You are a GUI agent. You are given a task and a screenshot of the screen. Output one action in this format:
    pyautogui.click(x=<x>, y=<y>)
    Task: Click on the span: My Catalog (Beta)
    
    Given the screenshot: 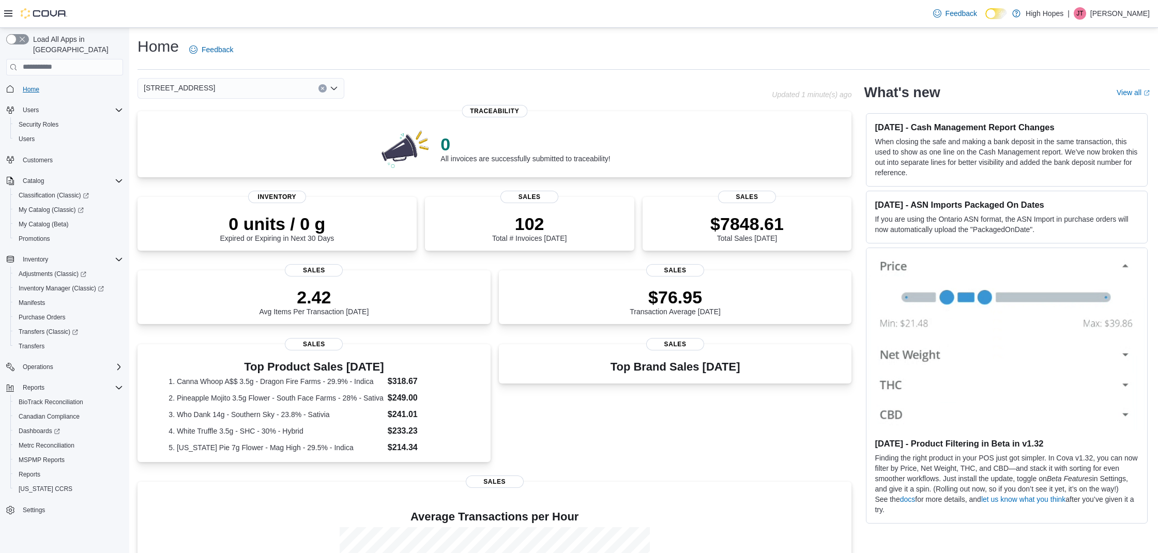 What is the action you would take?
    pyautogui.click(x=43, y=224)
    